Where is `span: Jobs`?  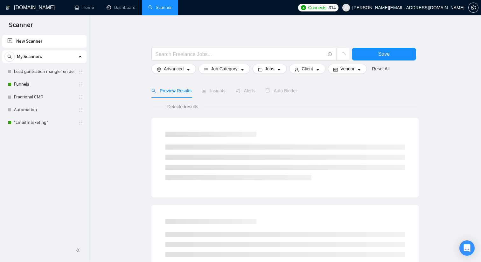 span: Jobs is located at coordinates (270, 69).